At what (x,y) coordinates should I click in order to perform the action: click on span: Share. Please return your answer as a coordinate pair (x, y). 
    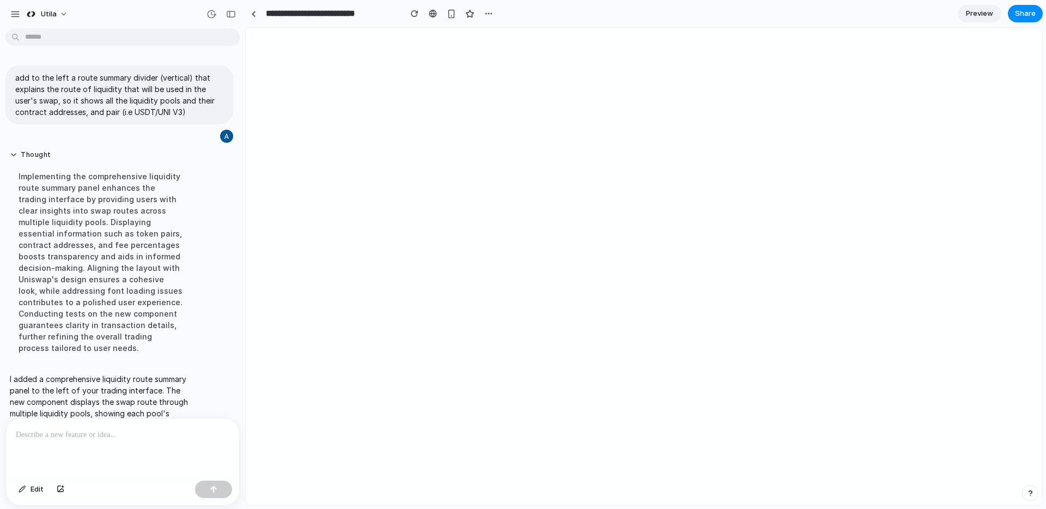
    Looking at the image, I should click on (1026, 14).